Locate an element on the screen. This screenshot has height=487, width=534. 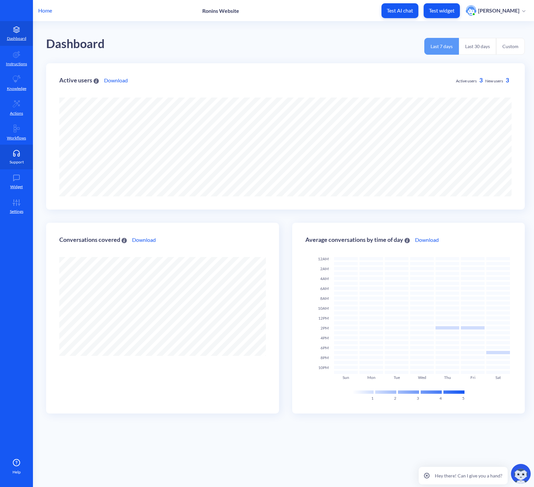
img: copilot-icon.svg is located at coordinates (521, 474).